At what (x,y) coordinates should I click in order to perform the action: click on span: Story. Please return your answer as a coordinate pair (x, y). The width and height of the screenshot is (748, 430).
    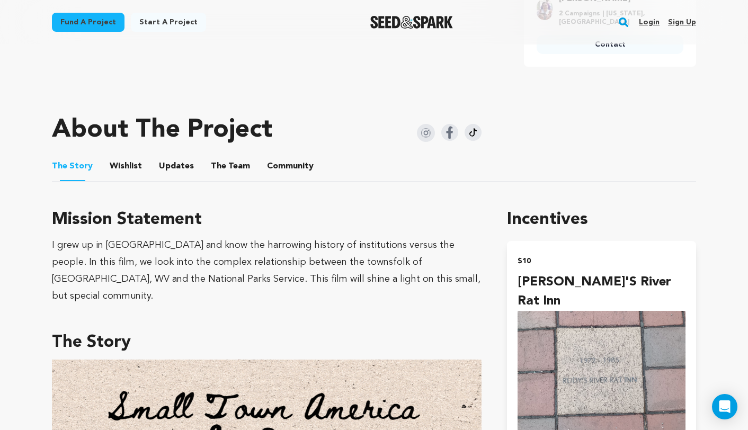
    Looking at the image, I should click on (72, 166).